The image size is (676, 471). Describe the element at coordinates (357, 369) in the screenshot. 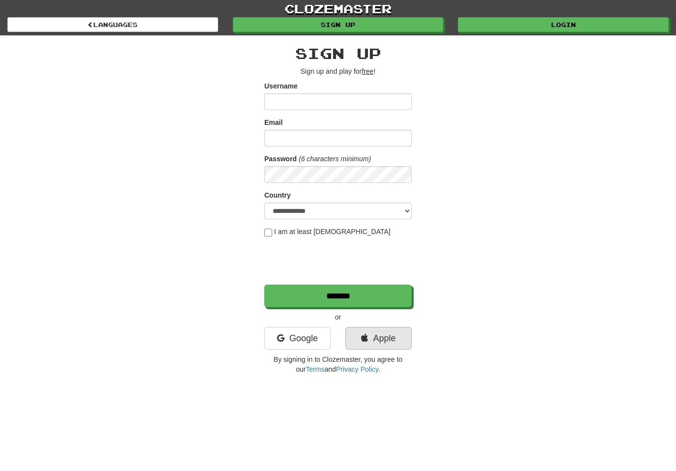

I see `a: Privacy Policy` at that location.